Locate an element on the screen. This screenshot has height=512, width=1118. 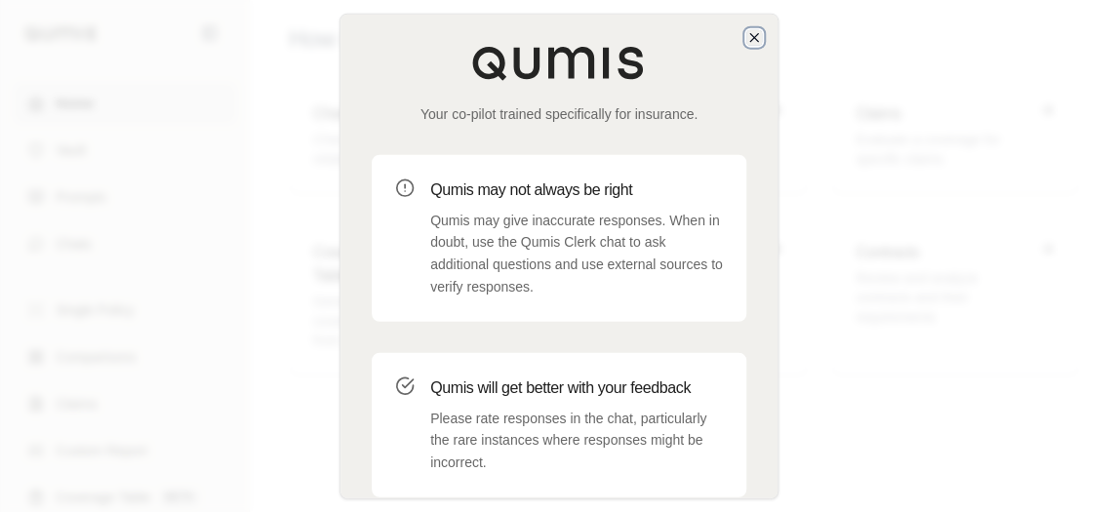
h3: Qumis may not always be right is located at coordinates (577, 189).